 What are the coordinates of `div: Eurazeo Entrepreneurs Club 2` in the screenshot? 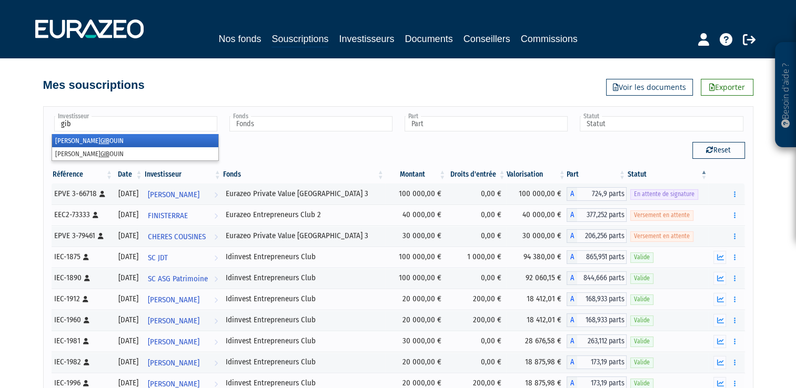 It's located at (303, 215).